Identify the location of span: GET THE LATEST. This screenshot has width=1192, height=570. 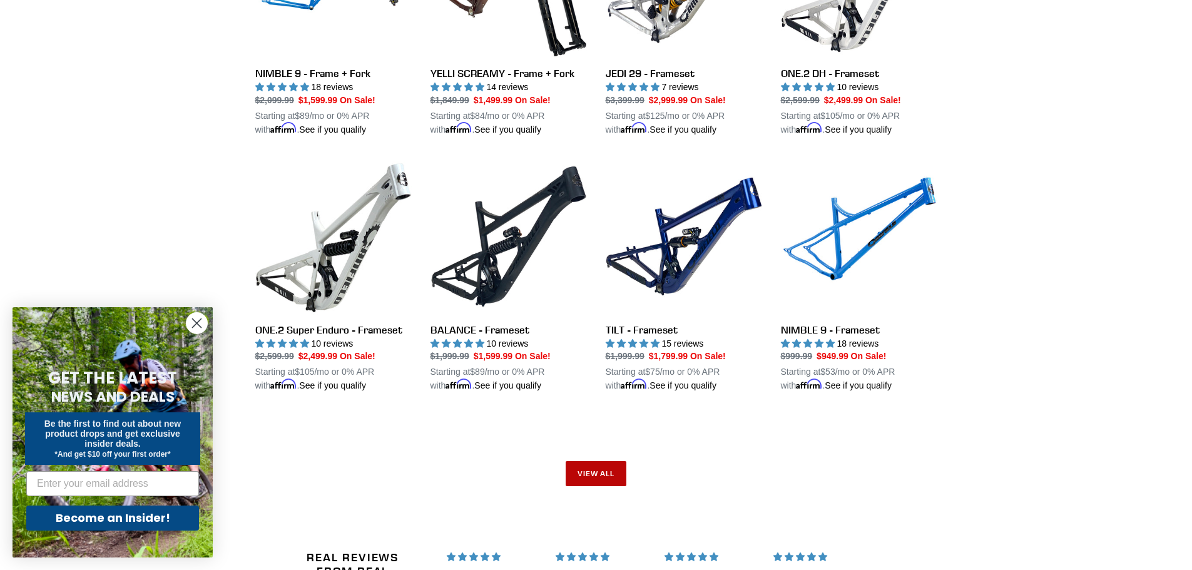
(113, 378).